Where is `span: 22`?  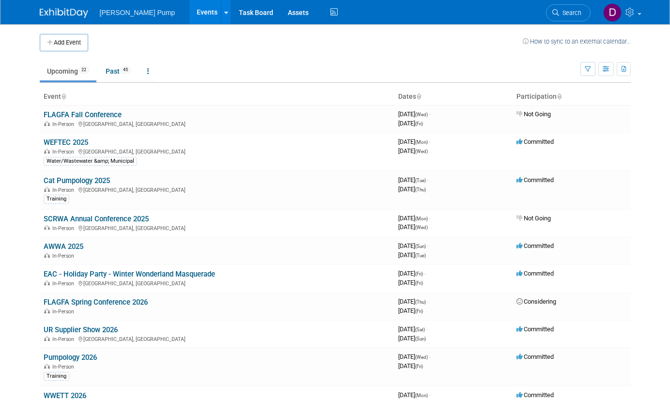
span: 22 is located at coordinates (84, 70).